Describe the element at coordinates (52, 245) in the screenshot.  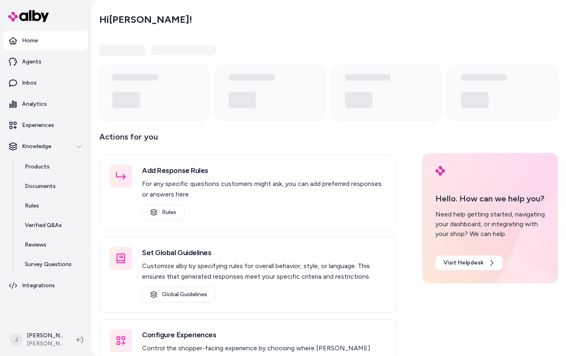
I see `a: Reviews` at that location.